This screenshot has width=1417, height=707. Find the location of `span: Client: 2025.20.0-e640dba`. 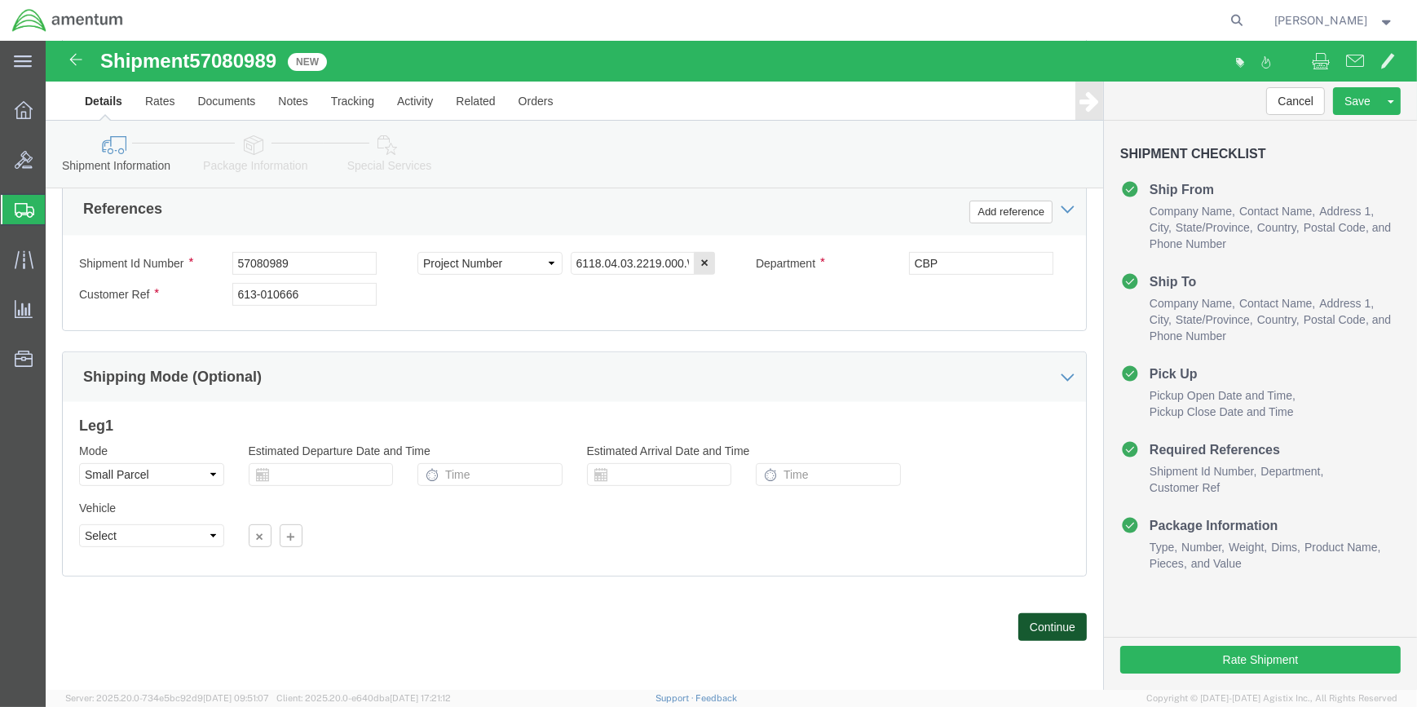

span: Client: 2025.20.0-e640dba is located at coordinates (364, 698).